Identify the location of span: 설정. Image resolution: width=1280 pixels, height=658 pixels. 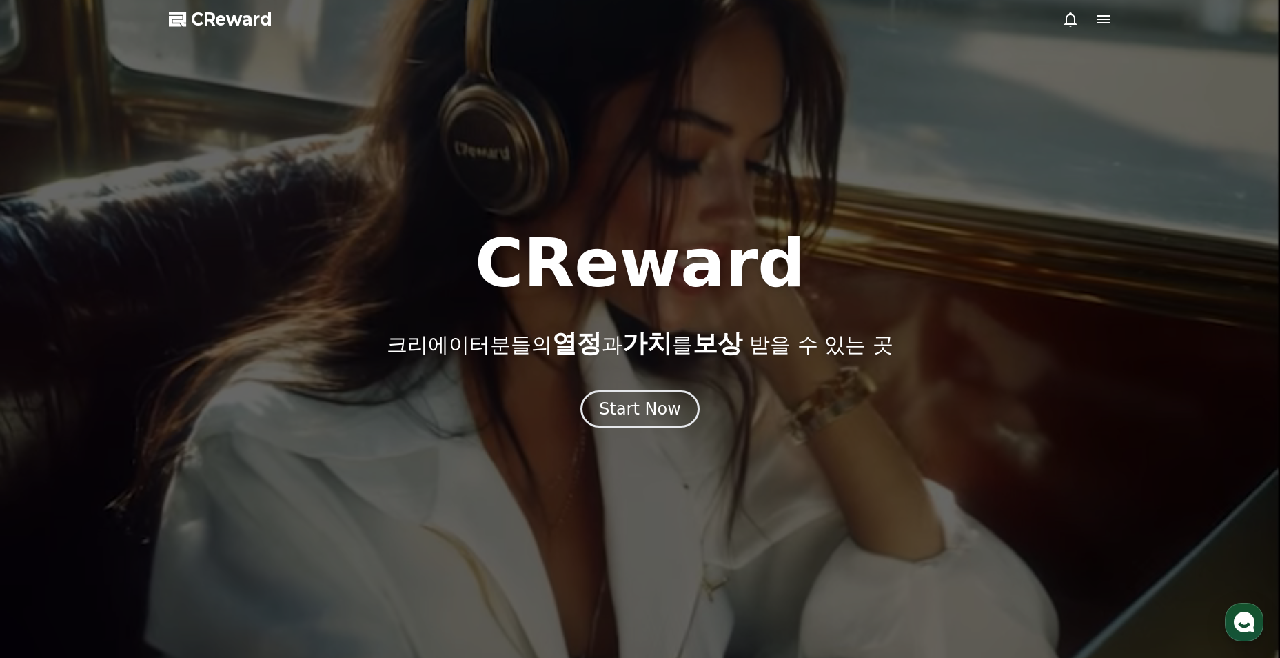
(221, 463).